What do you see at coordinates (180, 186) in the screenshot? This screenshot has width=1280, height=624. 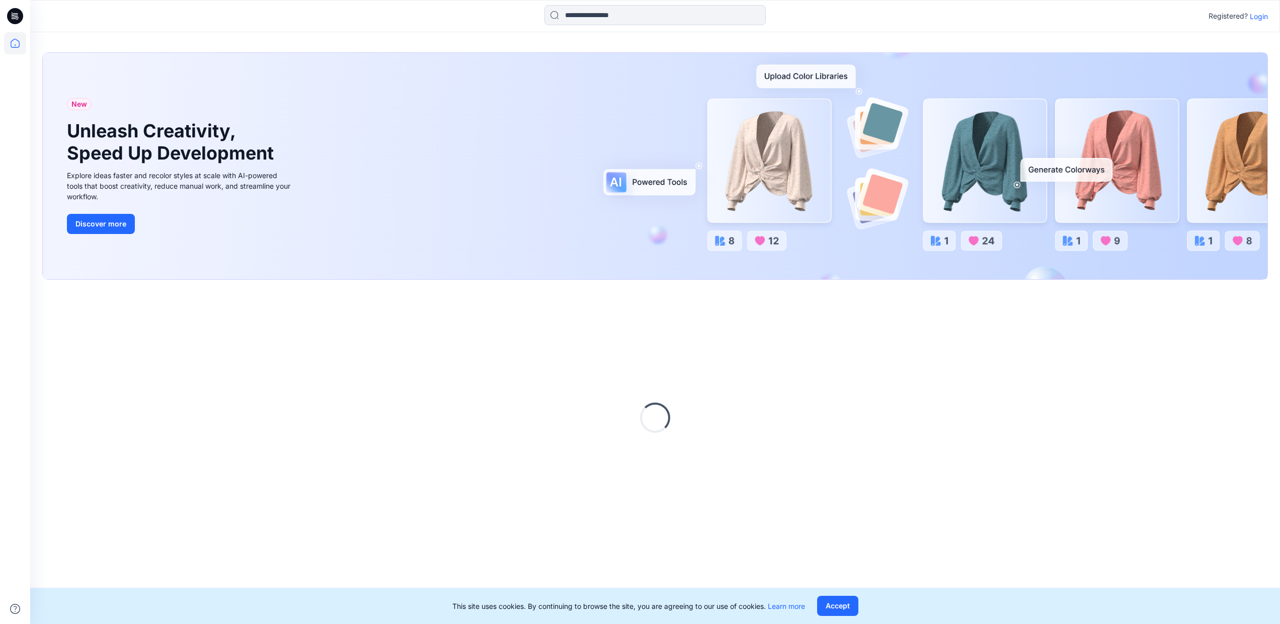 I see `div: Explore ideas faster and recolor styles at scale with AI-powered tools that boost creativity, red...` at bounding box center [180, 186].